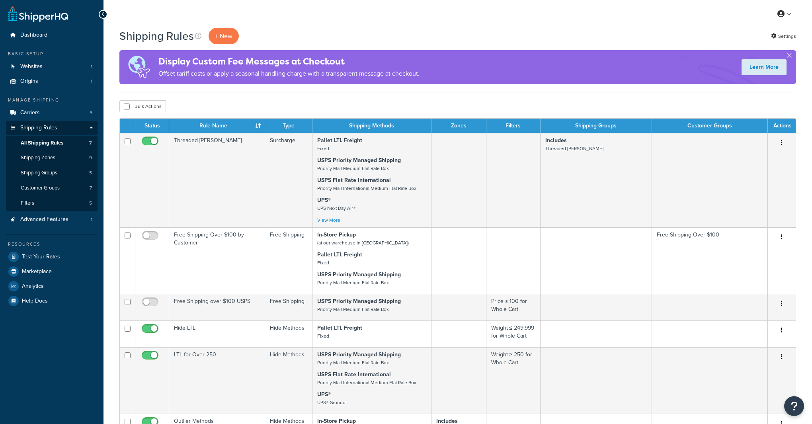 Image resolution: width=812 pixels, height=424 pixels. I want to click on p: + New, so click(224, 36).